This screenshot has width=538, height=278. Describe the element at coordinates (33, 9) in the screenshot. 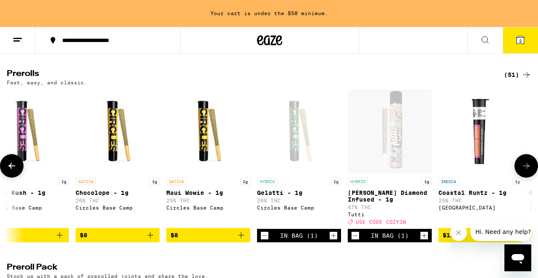

I see `span: Hi. Need any help?` at that location.